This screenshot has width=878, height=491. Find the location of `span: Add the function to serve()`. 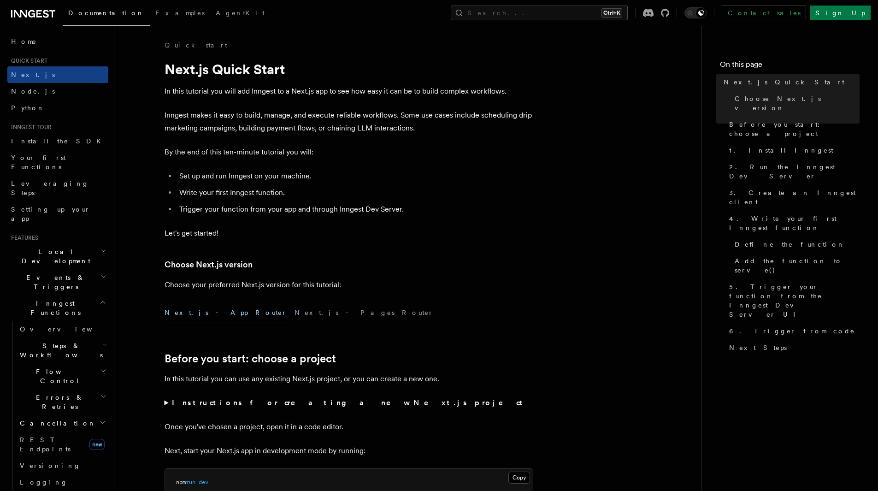

span: Add the function to serve() is located at coordinates (796, 265).